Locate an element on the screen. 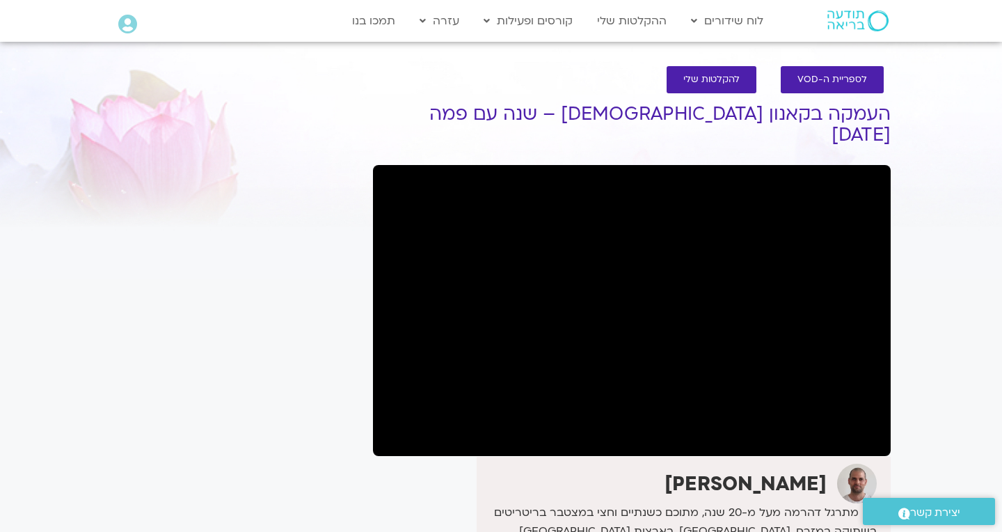 The width and height of the screenshot is (1002, 532). a: עזרה is located at coordinates (439, 21).